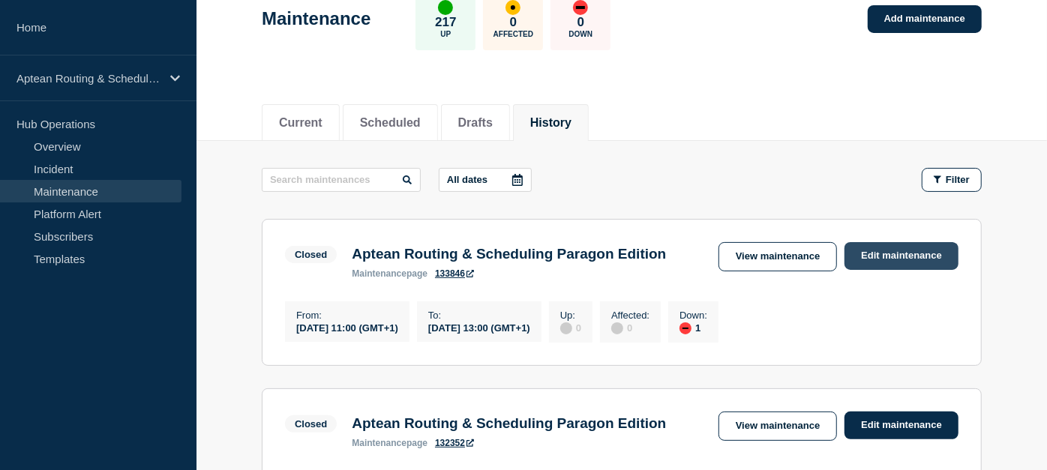  Describe the element at coordinates (693, 315) in the screenshot. I see `p: Down :` at that location.